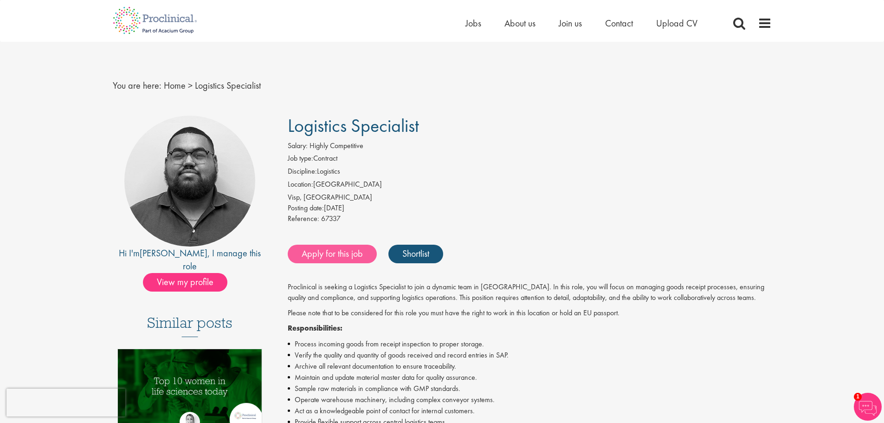 This screenshot has width=884, height=423. What do you see at coordinates (619, 23) in the screenshot?
I see `a: Contact` at bounding box center [619, 23].